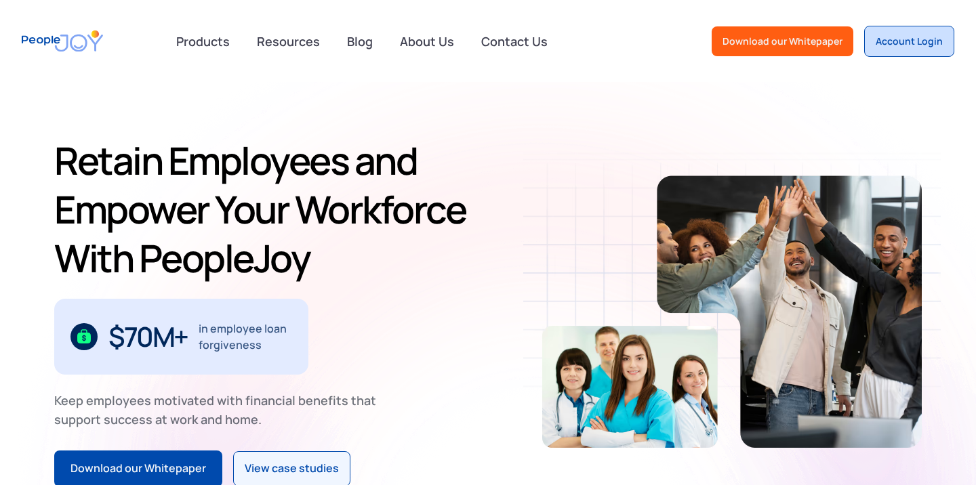 The width and height of the screenshot is (976, 485). I want to click on div: Account Login, so click(909, 41).